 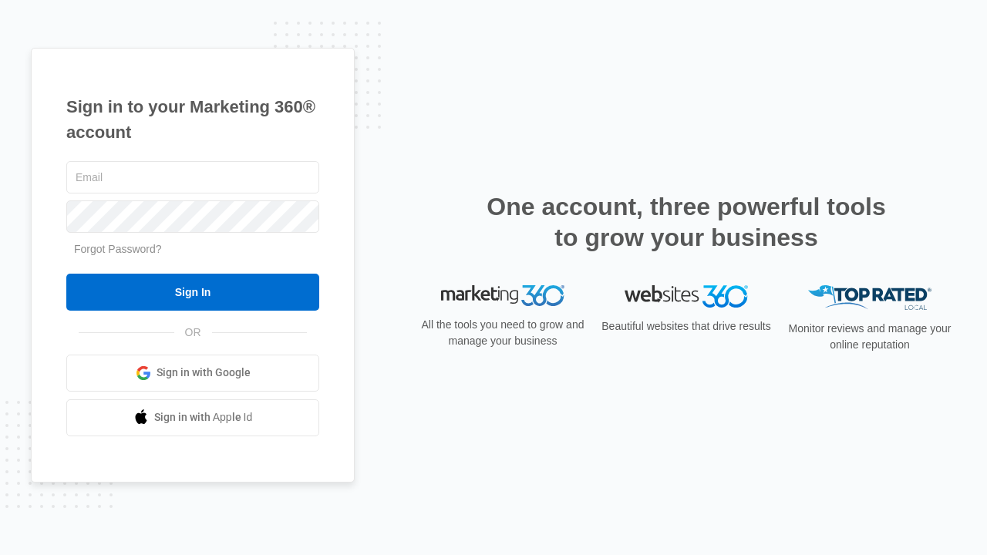 I want to click on img: Top Rated Local, so click(x=870, y=298).